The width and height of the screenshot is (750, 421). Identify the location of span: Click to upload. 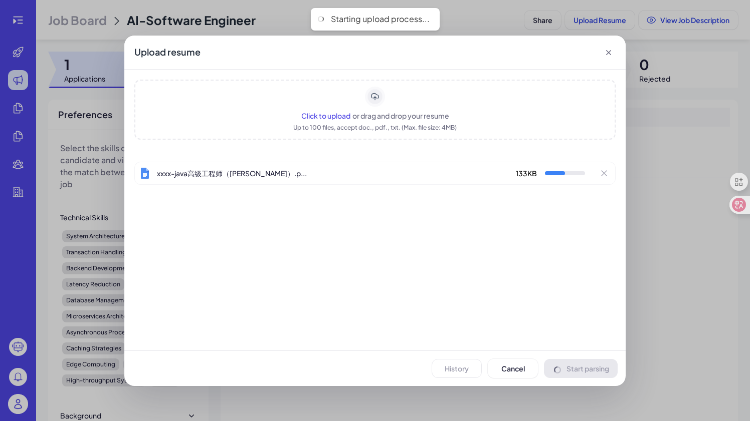
(326, 116).